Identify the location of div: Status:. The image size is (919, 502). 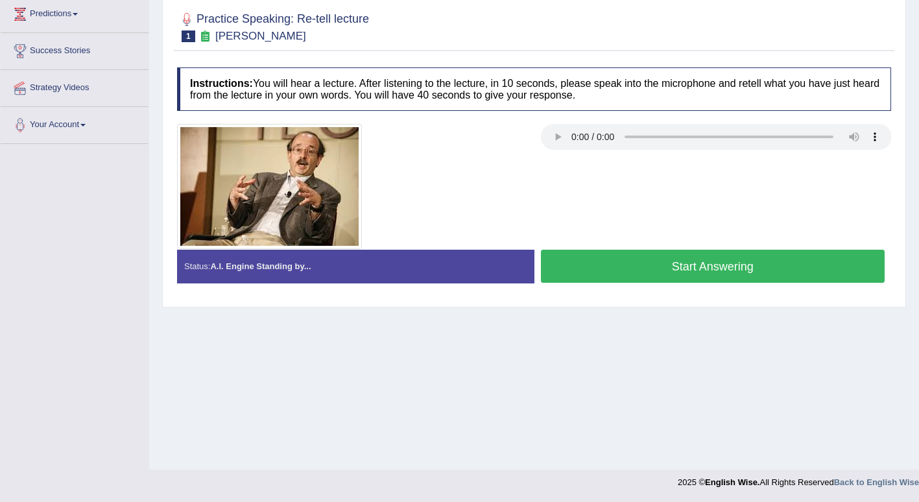
(355, 266).